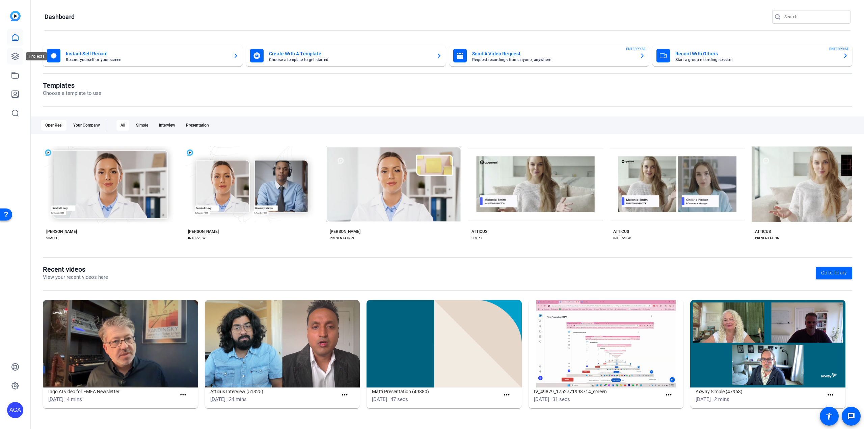 This screenshot has width=864, height=429. What do you see at coordinates (274, 391) in the screenshot?
I see `h1: Atticus Interview (51325)` at bounding box center [274, 391].